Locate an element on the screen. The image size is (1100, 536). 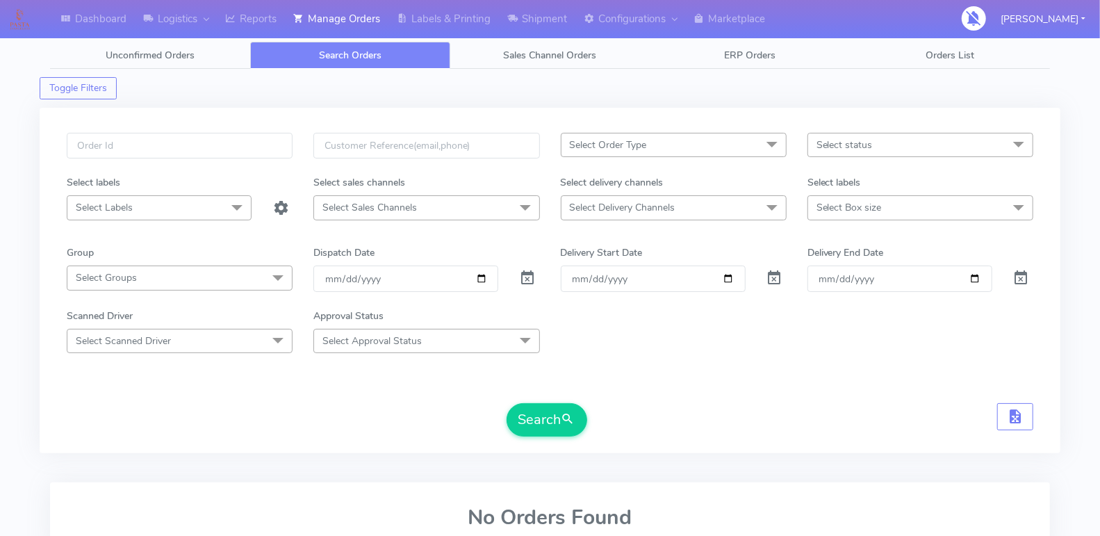
label: Scanned Driver is located at coordinates (99, 316).